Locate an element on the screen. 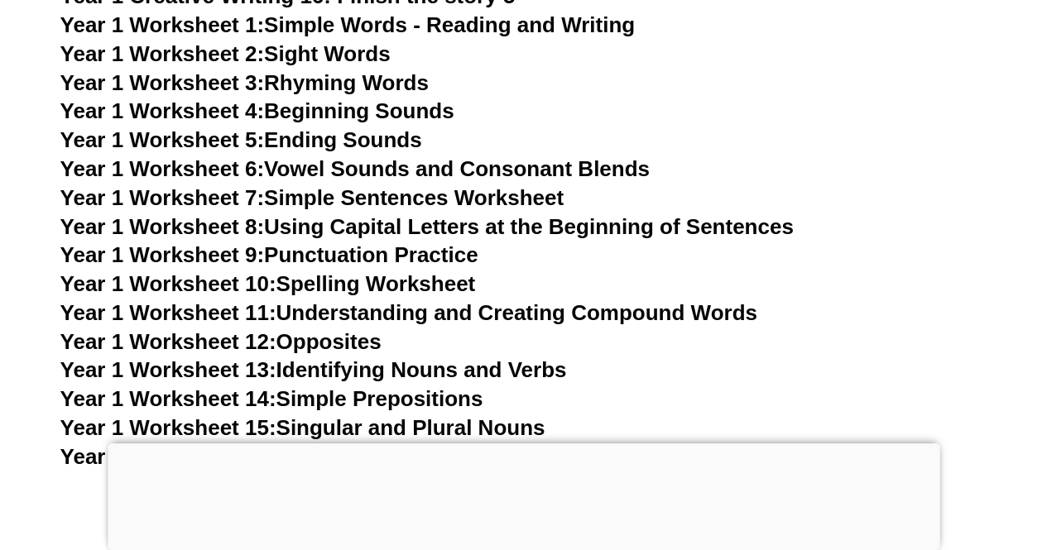  a: Year 1 Worksheet 16:Numbers and Words is located at coordinates (273, 457).